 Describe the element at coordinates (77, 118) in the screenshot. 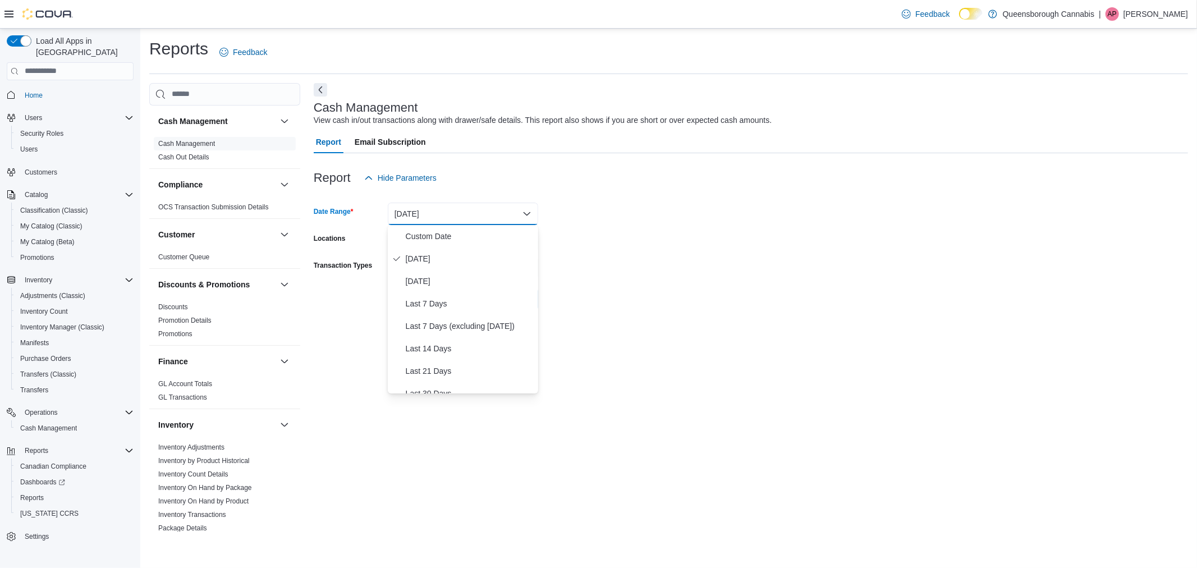

I see `span: Users` at that location.